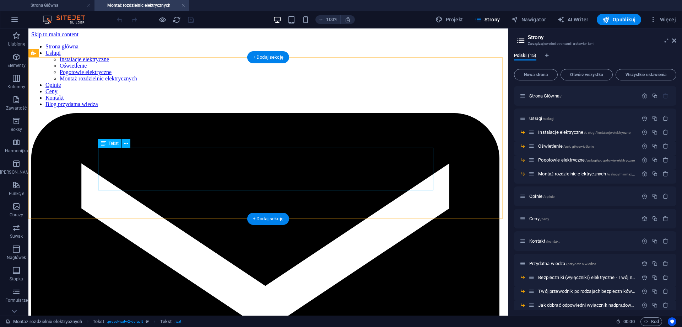  Describe the element at coordinates (536, 75) in the screenshot. I see `span: Nowa strona` at that location.